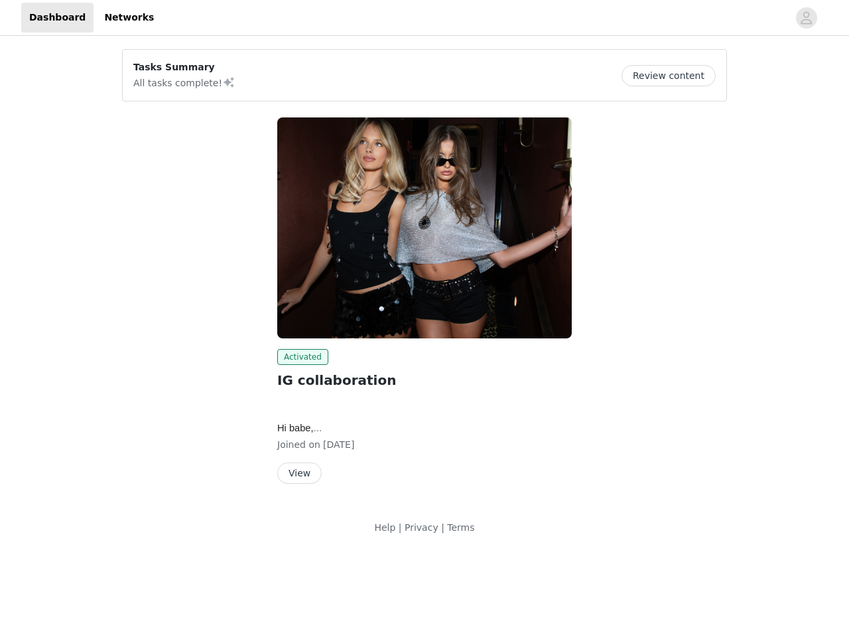 This screenshot has width=849, height=637. Describe the element at coordinates (460, 527) in the screenshot. I see `a: Terms` at that location.